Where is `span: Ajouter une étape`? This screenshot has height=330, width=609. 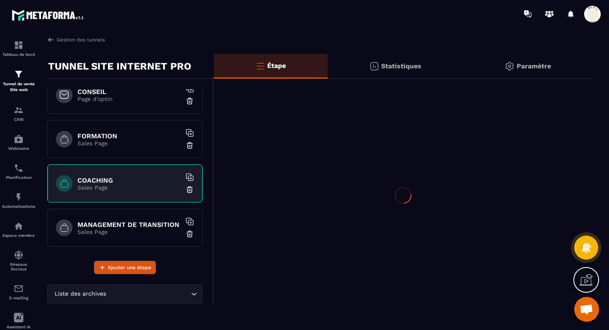
span: Ajouter une étape is located at coordinates (129, 268).